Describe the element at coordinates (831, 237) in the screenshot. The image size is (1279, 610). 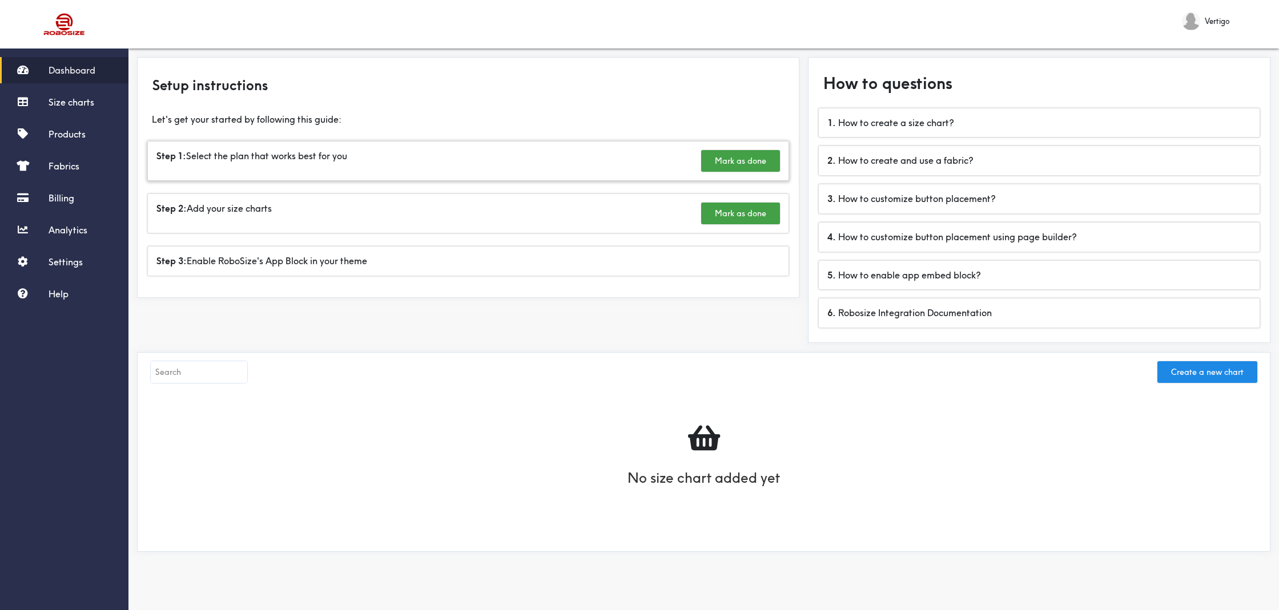
I see `b: 4 .` at that location.